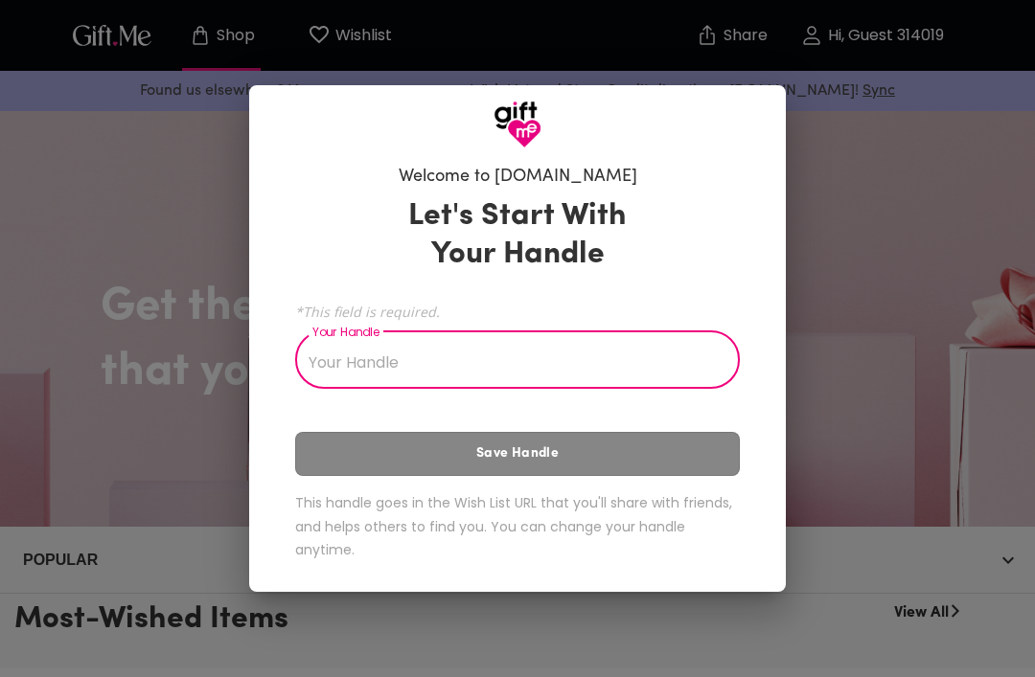 Image resolution: width=1035 pixels, height=677 pixels. Describe the element at coordinates (507, 362) in the screenshot. I see `input: Your Handle` at that location.